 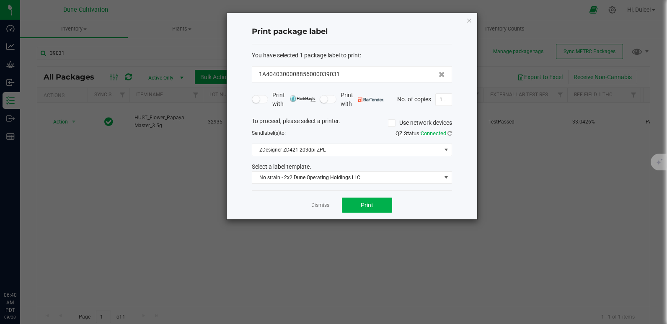 I want to click on button: Print, so click(x=367, y=205).